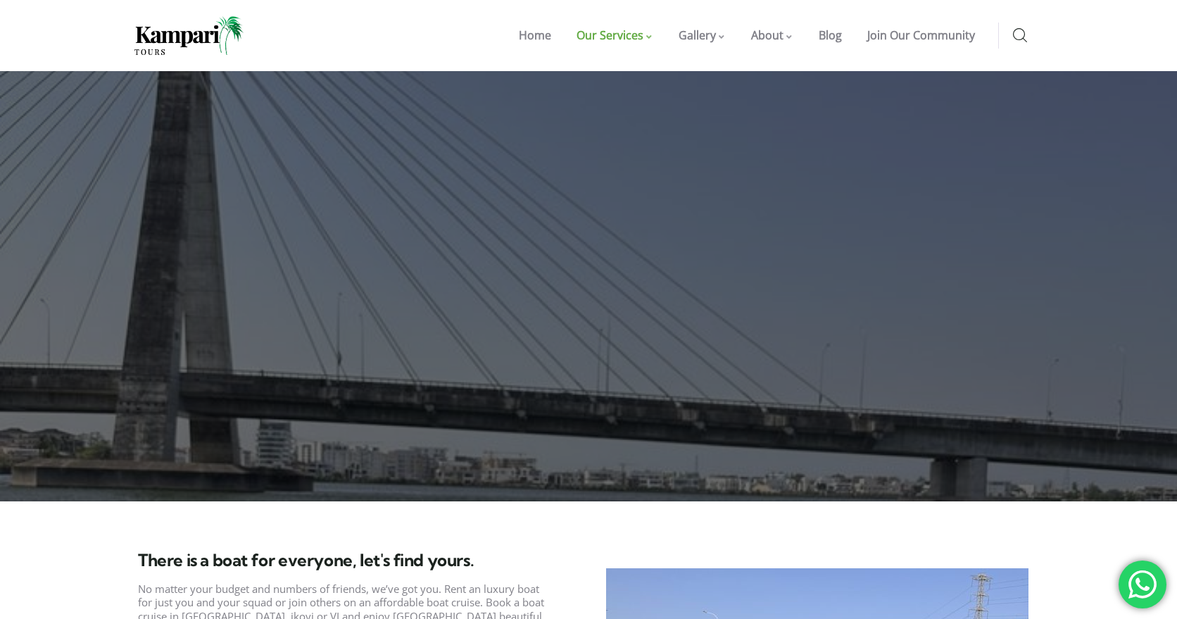 This screenshot has height=619, width=1177. What do you see at coordinates (830, 35) in the screenshot?
I see `span: Blog` at bounding box center [830, 35].